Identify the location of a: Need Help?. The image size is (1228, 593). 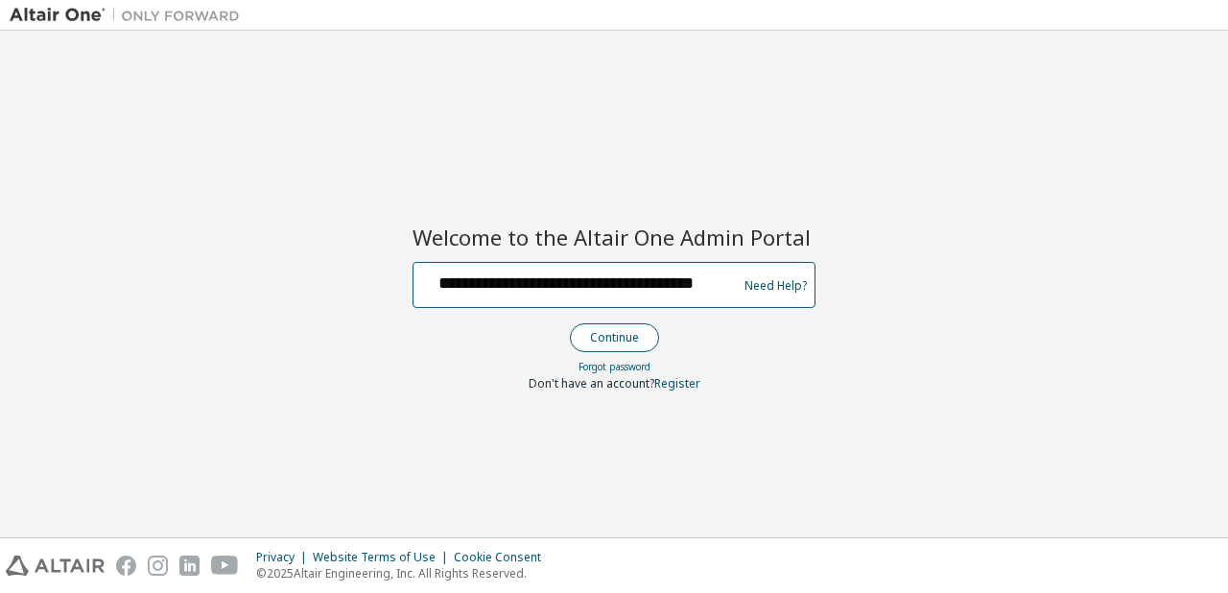
(775, 285).